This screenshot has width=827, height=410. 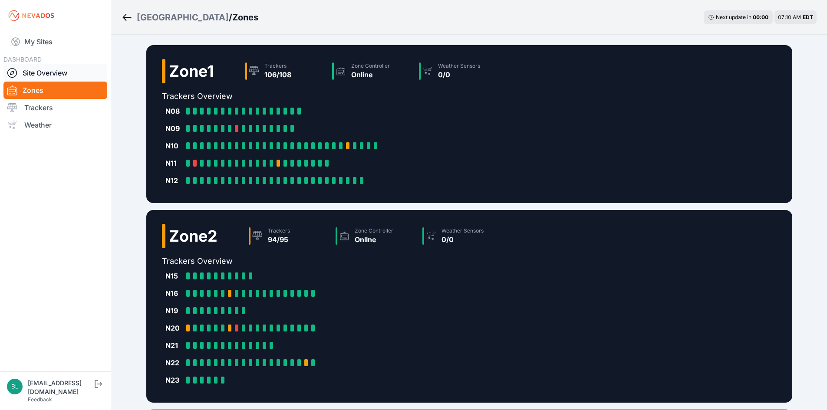 What do you see at coordinates (174, 293) in the screenshot?
I see `div: N16` at bounding box center [174, 293].